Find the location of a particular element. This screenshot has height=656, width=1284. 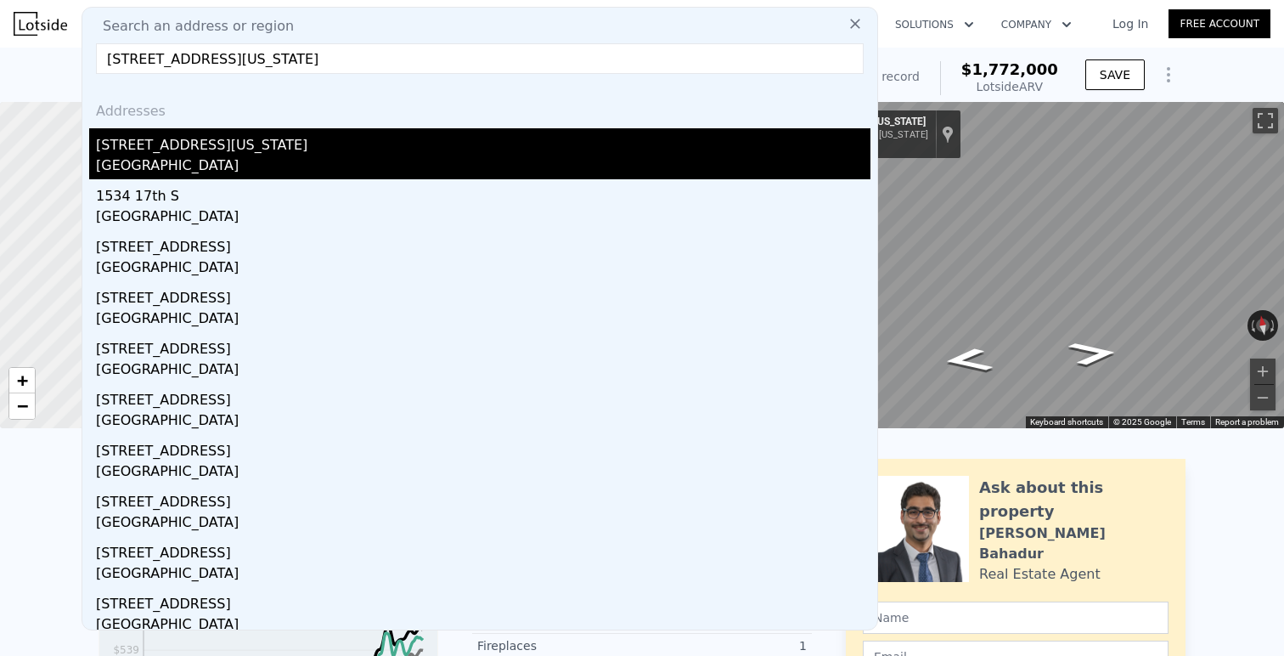

button: Toggle fullscreen view is located at coordinates (1266, 121).